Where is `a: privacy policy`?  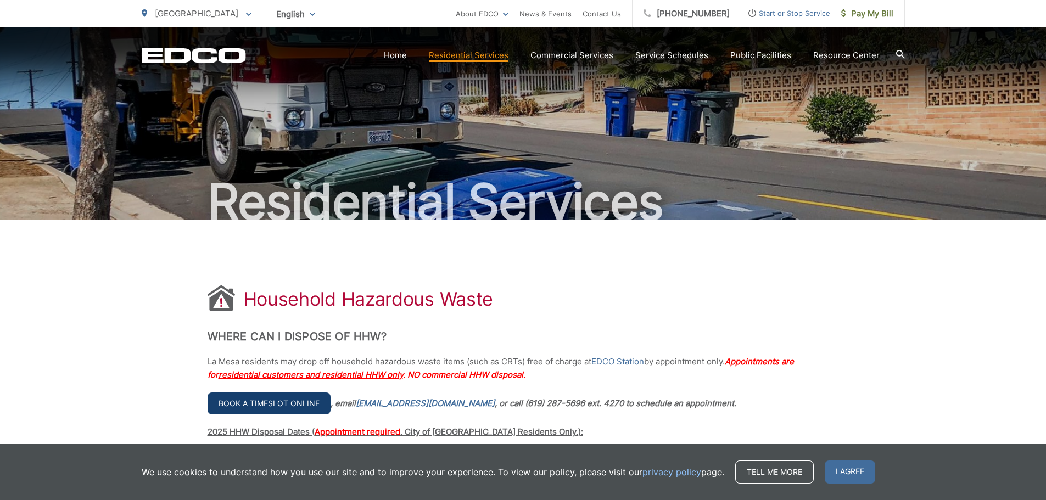 a: privacy policy is located at coordinates (672, 472).